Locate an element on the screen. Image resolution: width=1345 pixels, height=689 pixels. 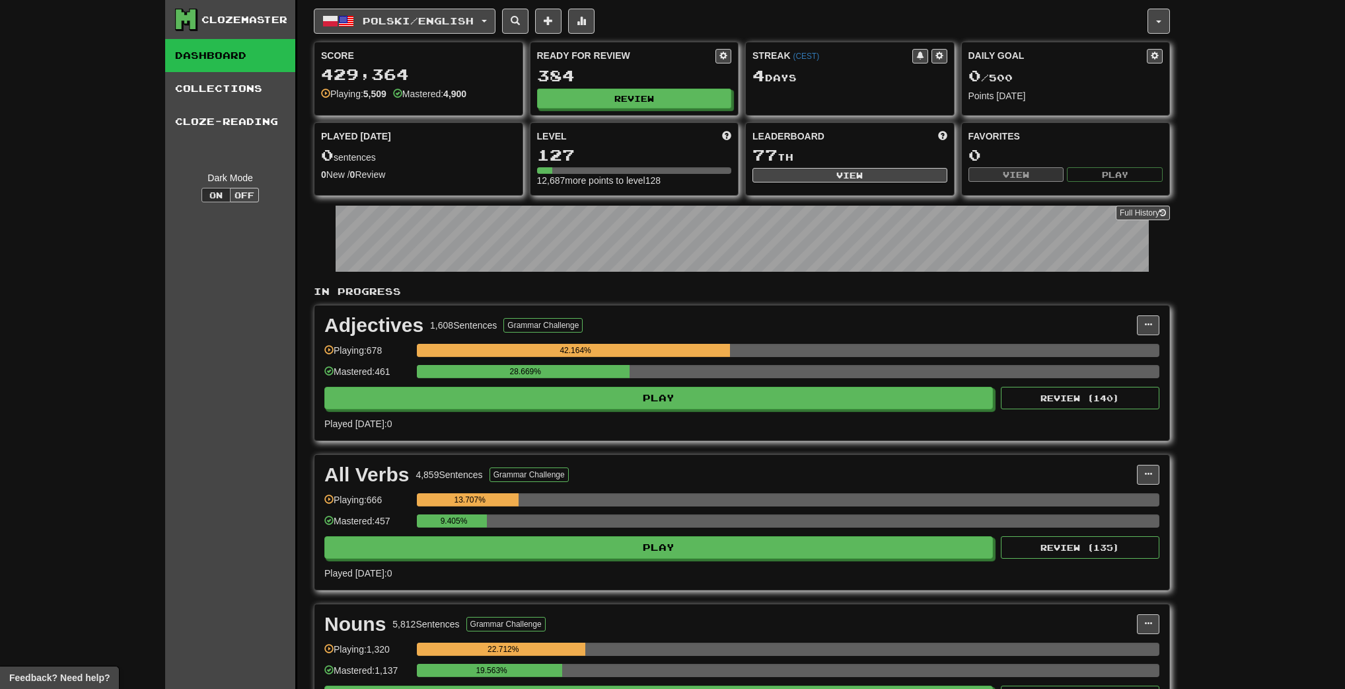
div: Playing: 666 is located at coordinates (367, 503).